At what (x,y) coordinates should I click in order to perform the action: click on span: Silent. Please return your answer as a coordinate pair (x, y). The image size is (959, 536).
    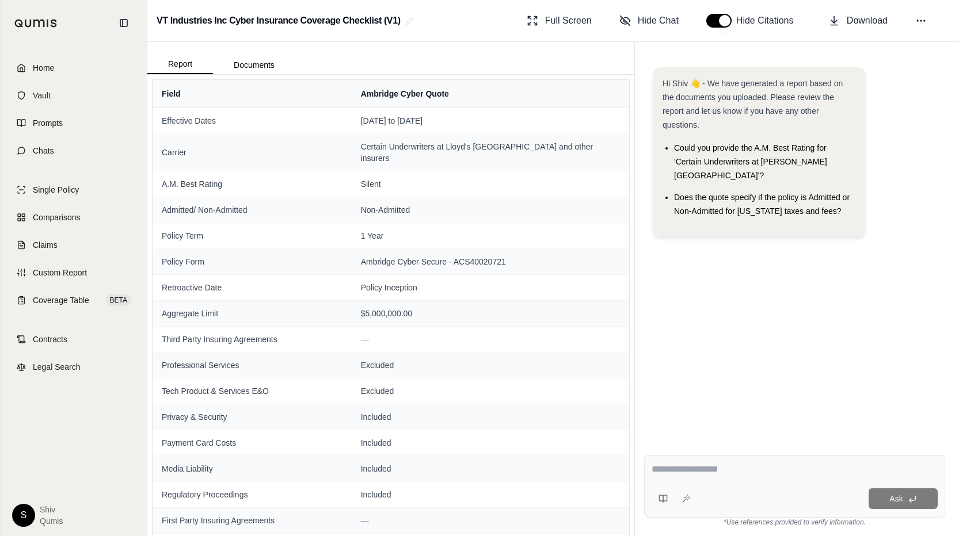
    Looking at the image, I should click on (490, 184).